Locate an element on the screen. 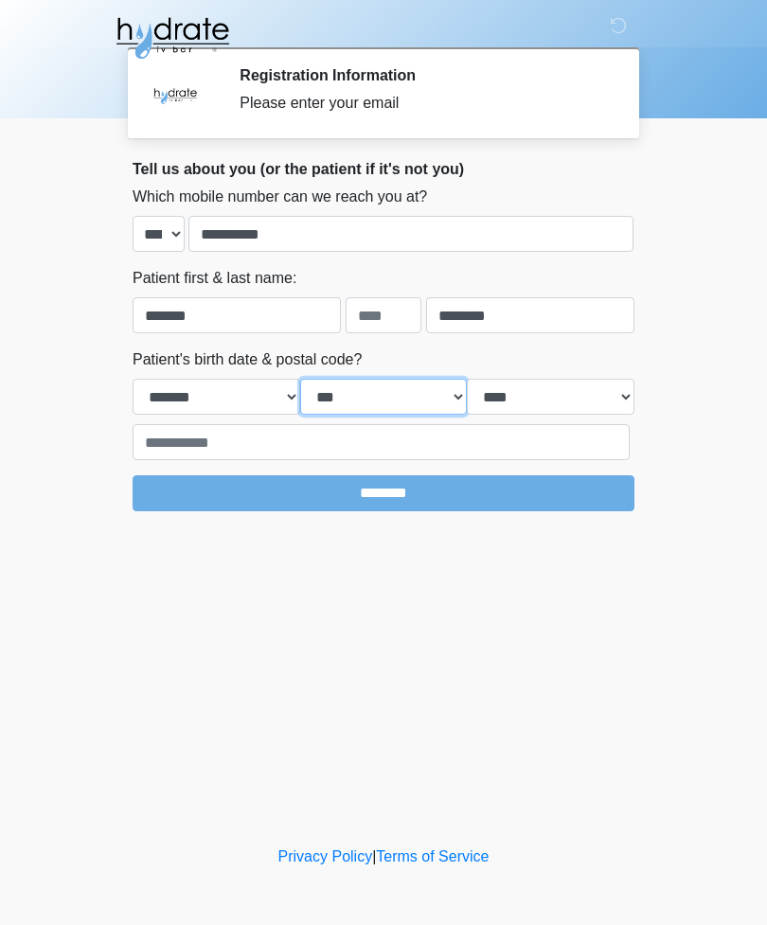 This screenshot has height=925, width=767. label: Patient first & last name: is located at coordinates (214, 278).